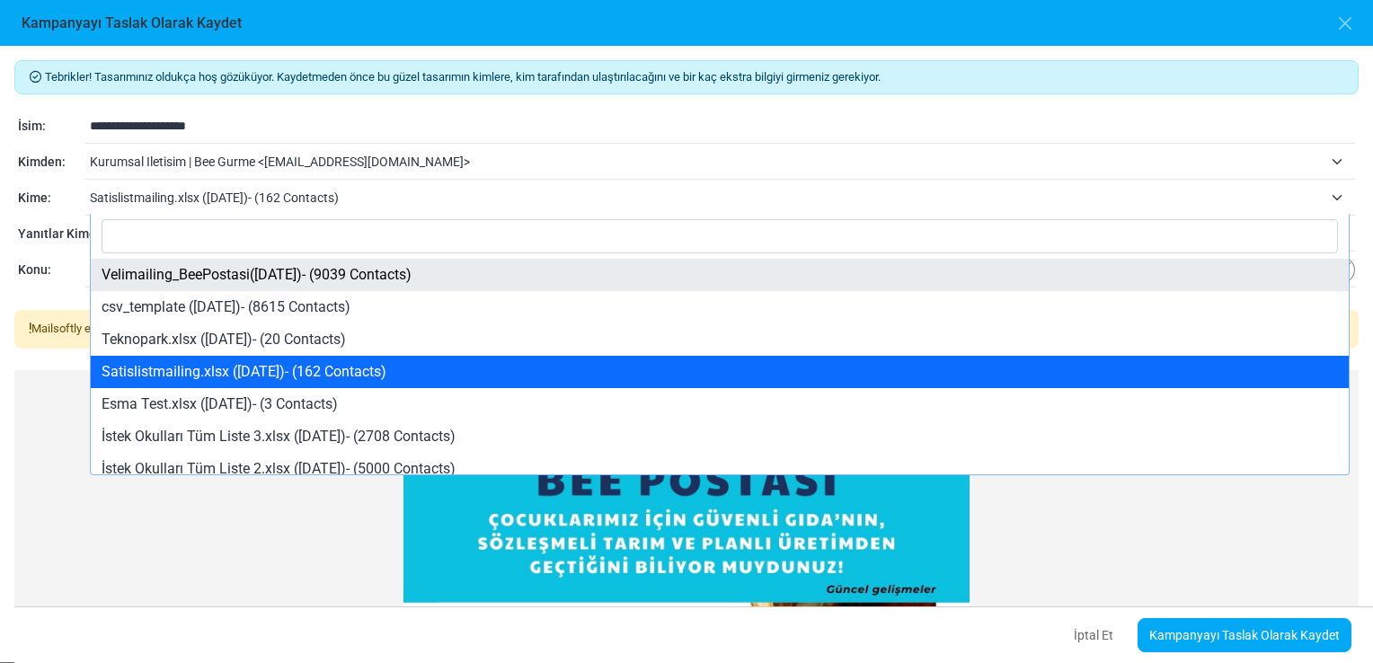 The height and width of the screenshot is (663, 1373). Describe the element at coordinates (1094, 635) in the screenshot. I see `button: İptal Et` at that location.